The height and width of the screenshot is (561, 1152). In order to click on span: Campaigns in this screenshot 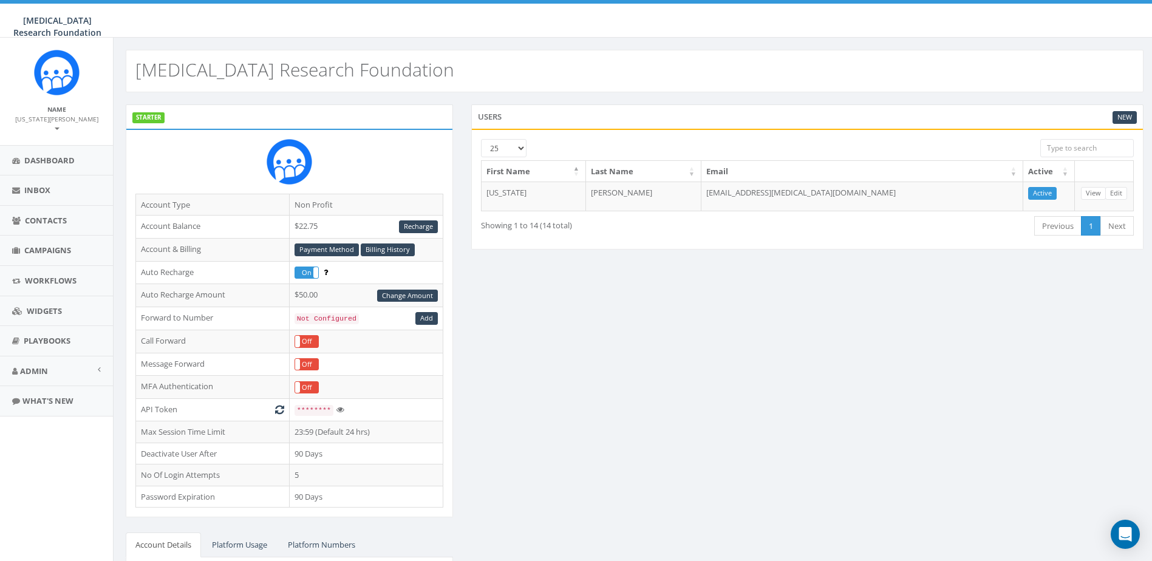, I will do `click(47, 250)`.